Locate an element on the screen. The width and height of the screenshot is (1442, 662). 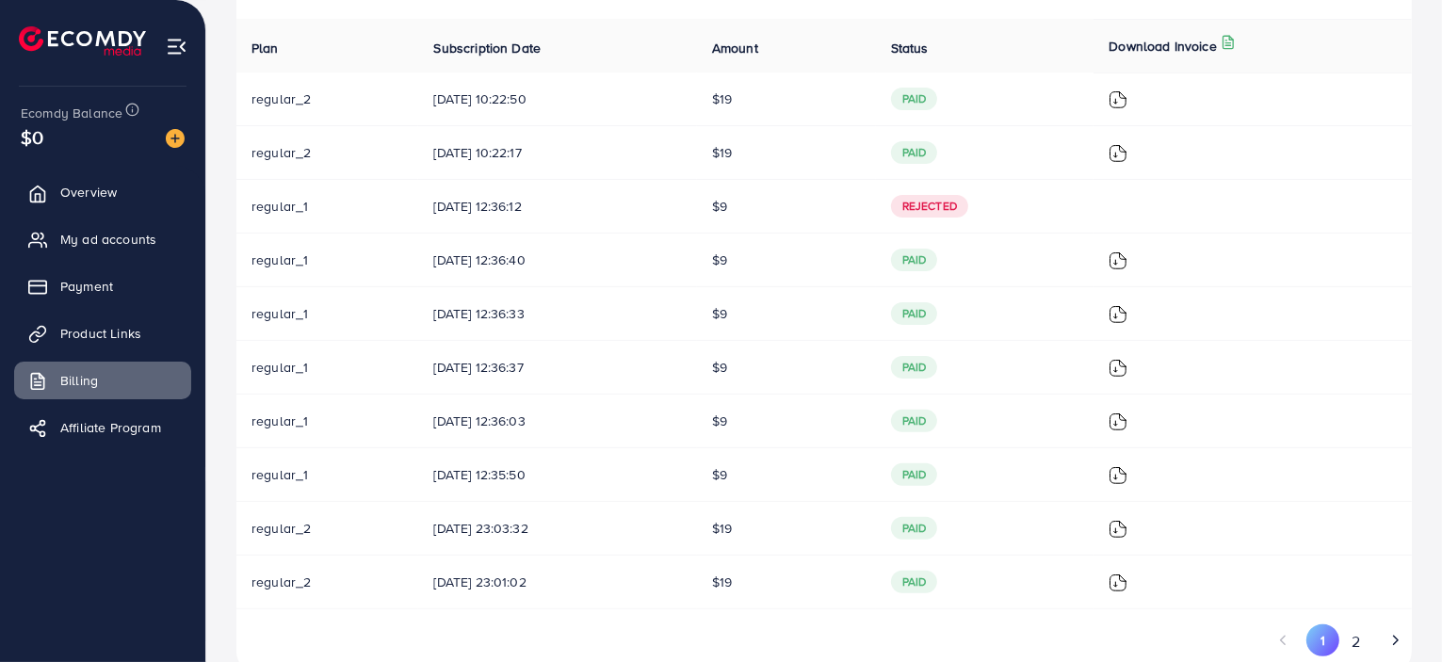
span: Plan is located at coordinates (265, 48).